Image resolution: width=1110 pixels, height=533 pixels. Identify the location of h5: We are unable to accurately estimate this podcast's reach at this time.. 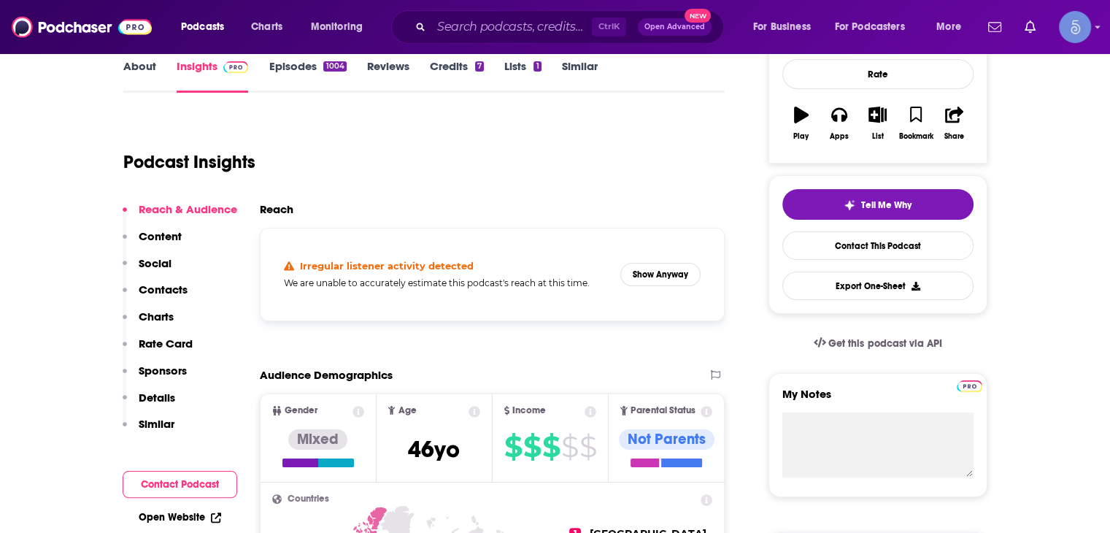
(446, 282).